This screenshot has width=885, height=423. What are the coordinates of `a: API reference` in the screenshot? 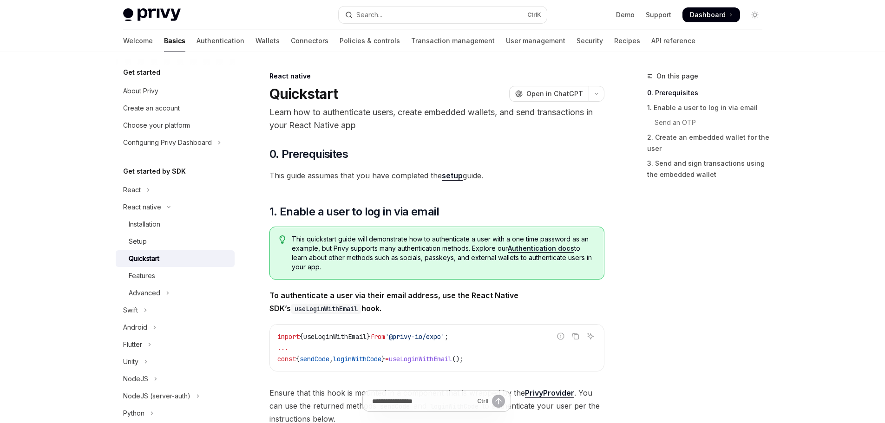 It's located at (673, 41).